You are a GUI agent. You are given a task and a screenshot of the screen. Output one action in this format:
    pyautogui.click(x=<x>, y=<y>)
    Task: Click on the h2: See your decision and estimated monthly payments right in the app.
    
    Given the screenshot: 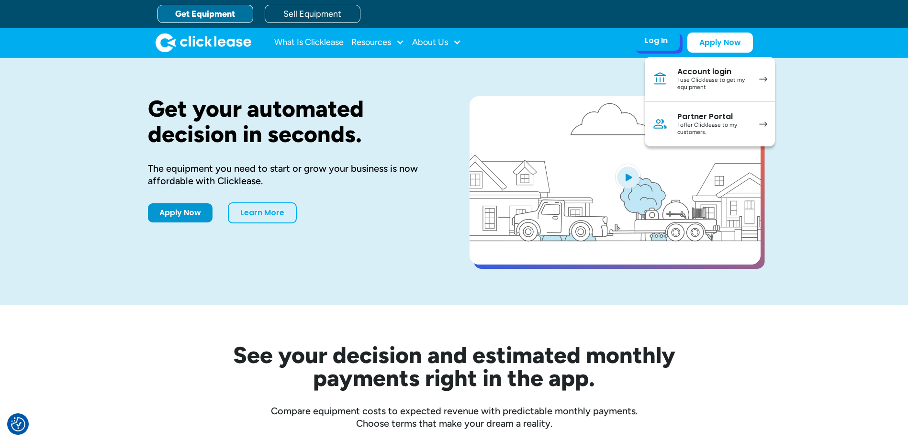 What is the action you would take?
    pyautogui.click(x=454, y=367)
    